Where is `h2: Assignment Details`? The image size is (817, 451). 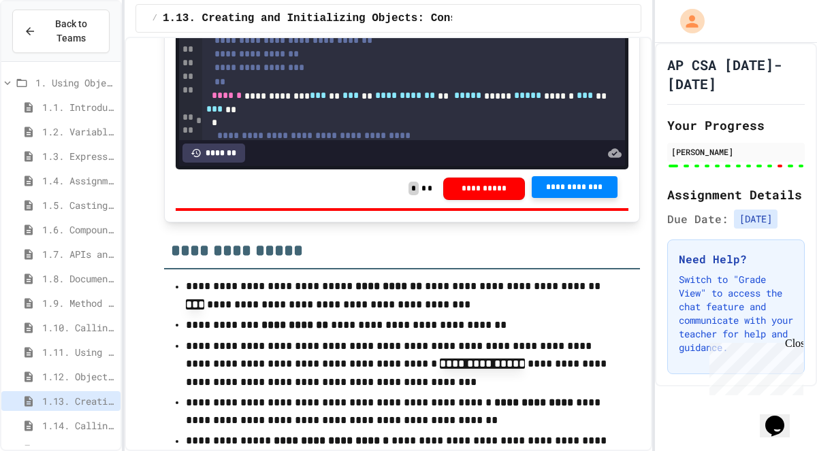
h2: Assignment Details is located at coordinates (736, 195).